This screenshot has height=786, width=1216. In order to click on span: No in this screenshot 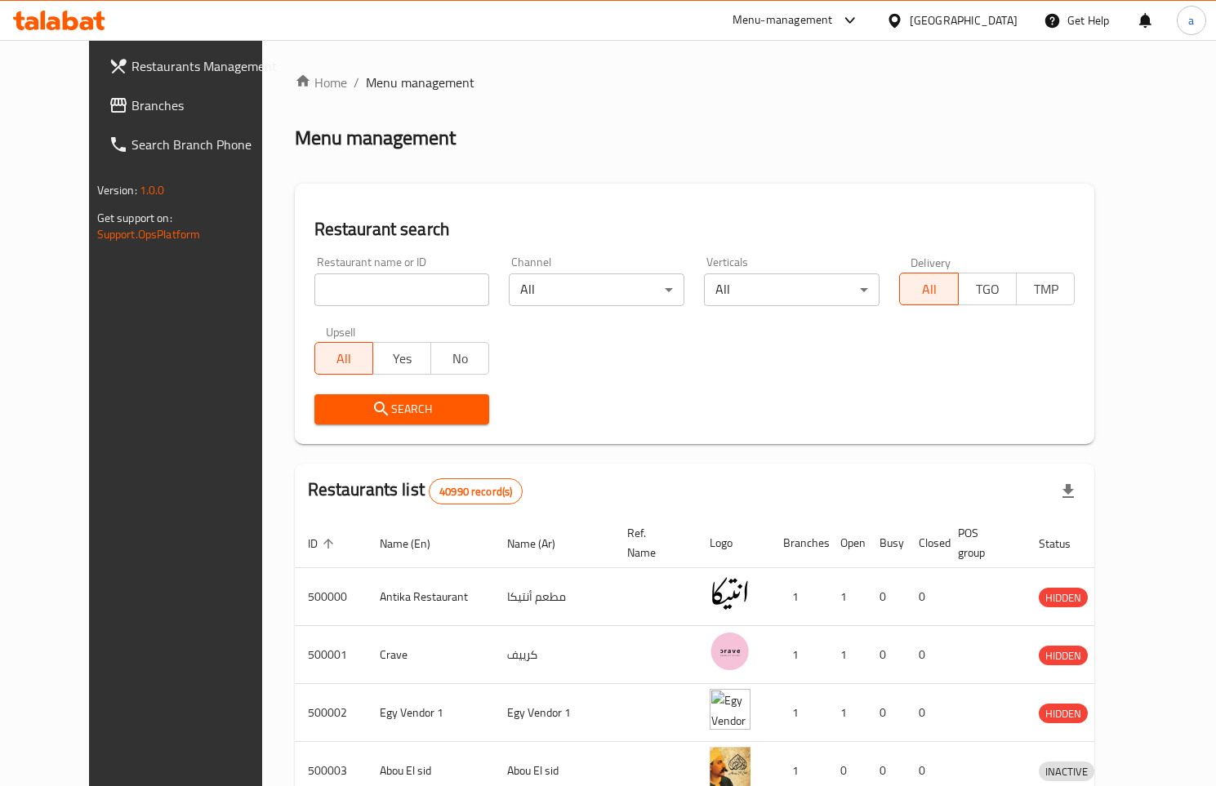, I will do `click(460, 358)`.